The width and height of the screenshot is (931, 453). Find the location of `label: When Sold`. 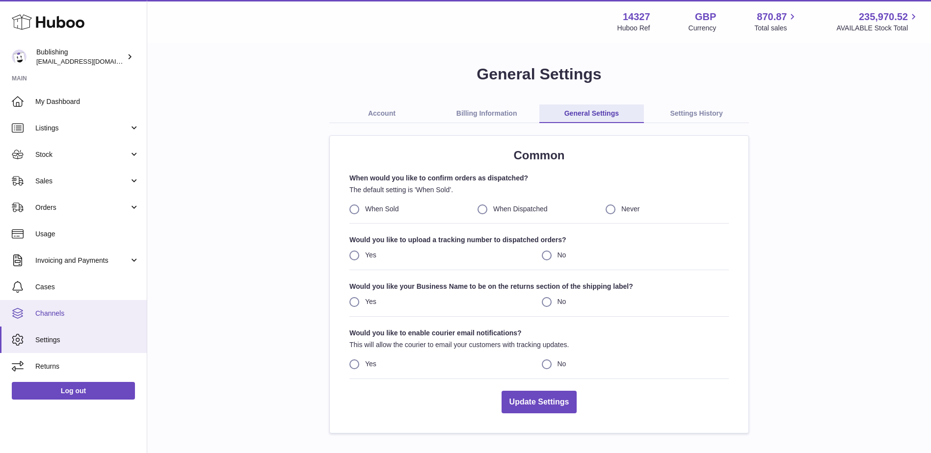

label: When Sold is located at coordinates (411, 209).